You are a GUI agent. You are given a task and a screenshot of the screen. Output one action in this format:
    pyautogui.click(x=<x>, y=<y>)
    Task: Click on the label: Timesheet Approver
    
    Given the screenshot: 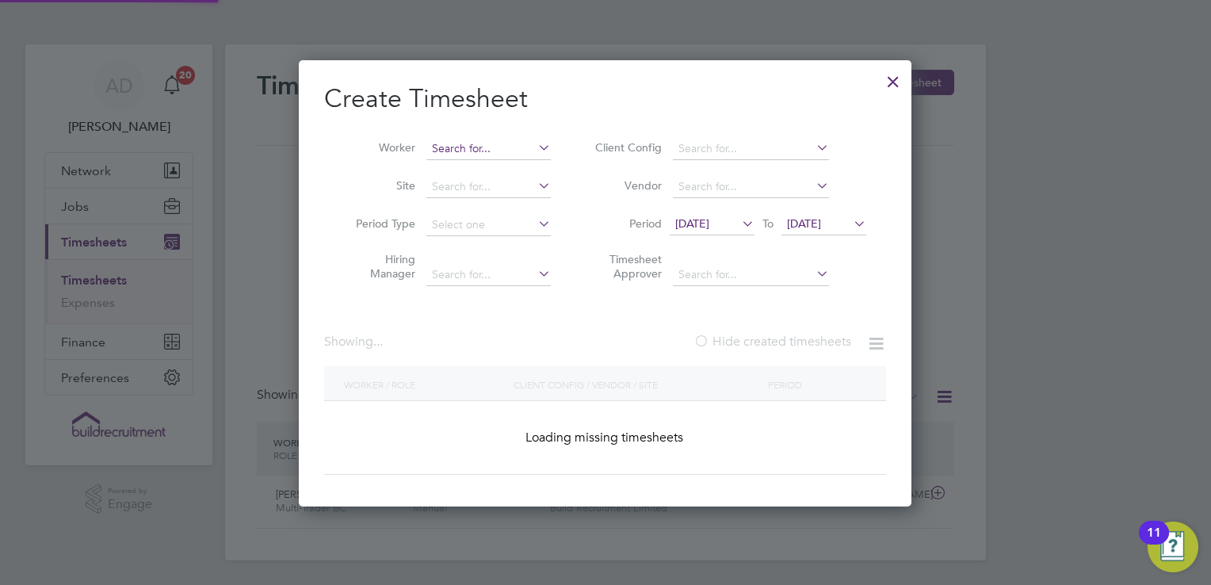 What is the action you would take?
    pyautogui.click(x=626, y=266)
    